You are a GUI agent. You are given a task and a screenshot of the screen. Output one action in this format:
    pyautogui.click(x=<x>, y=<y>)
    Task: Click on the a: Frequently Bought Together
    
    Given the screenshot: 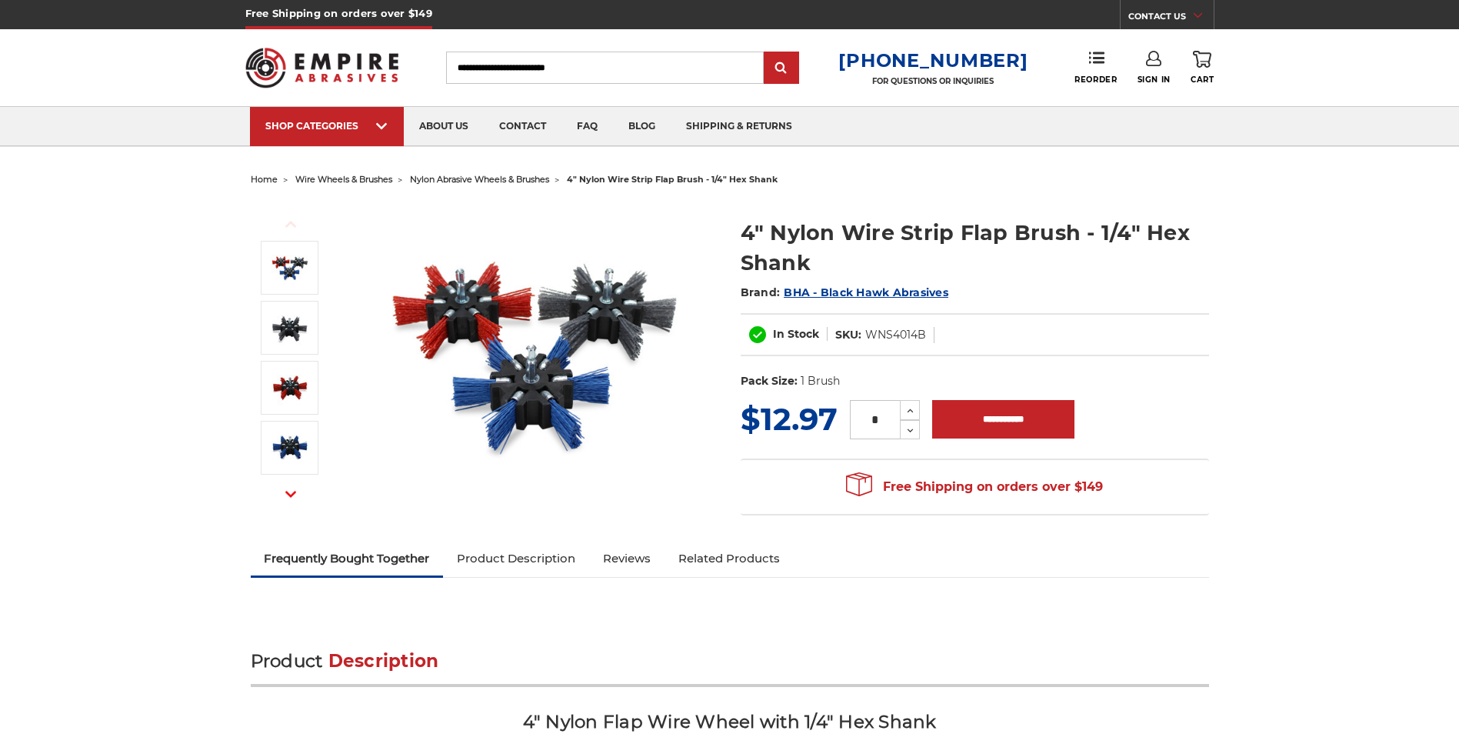 What is the action you would take?
    pyautogui.click(x=347, y=558)
    